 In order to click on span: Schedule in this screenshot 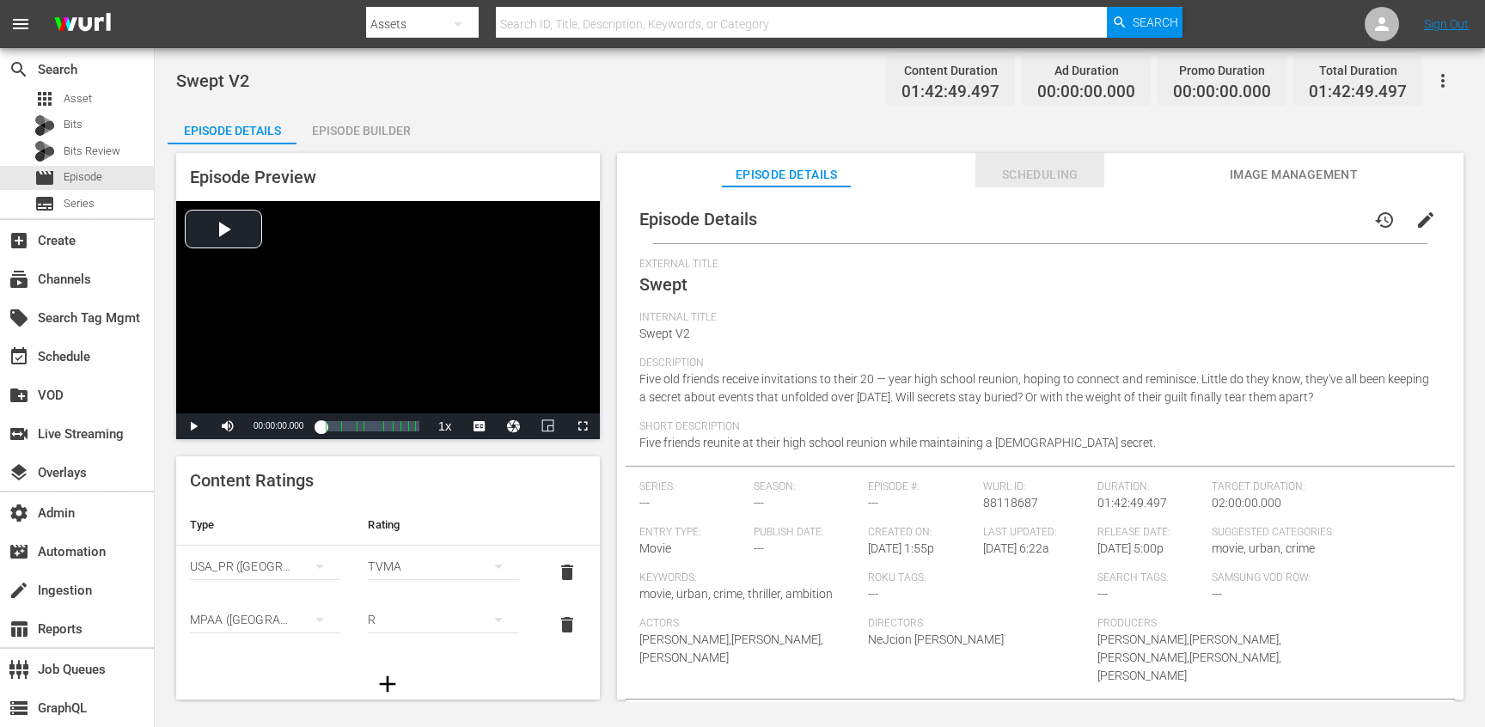, I will do `click(19, 357)`.